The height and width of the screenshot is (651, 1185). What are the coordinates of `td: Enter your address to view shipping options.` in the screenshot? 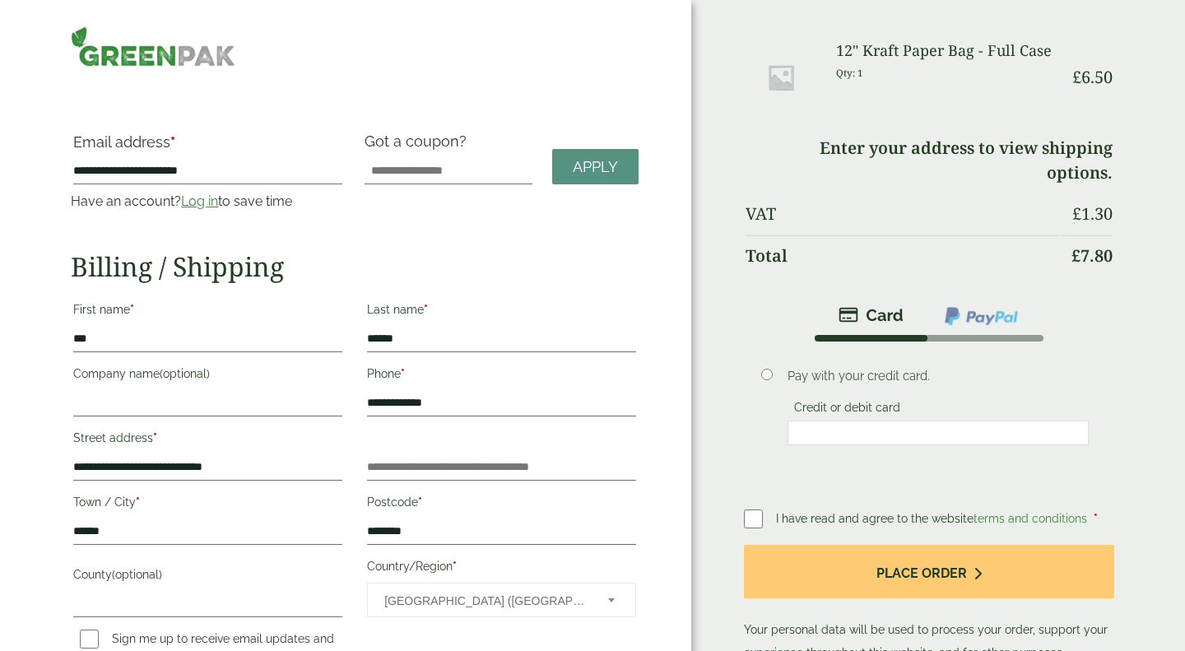 It's located at (929, 161).